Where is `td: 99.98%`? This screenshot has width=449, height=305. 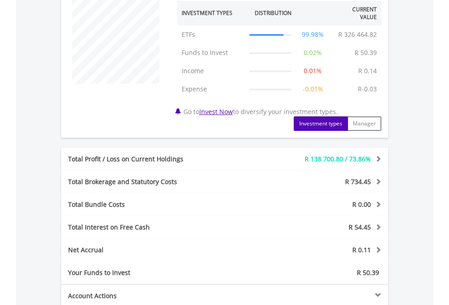
td: 99.98% is located at coordinates (313, 35).